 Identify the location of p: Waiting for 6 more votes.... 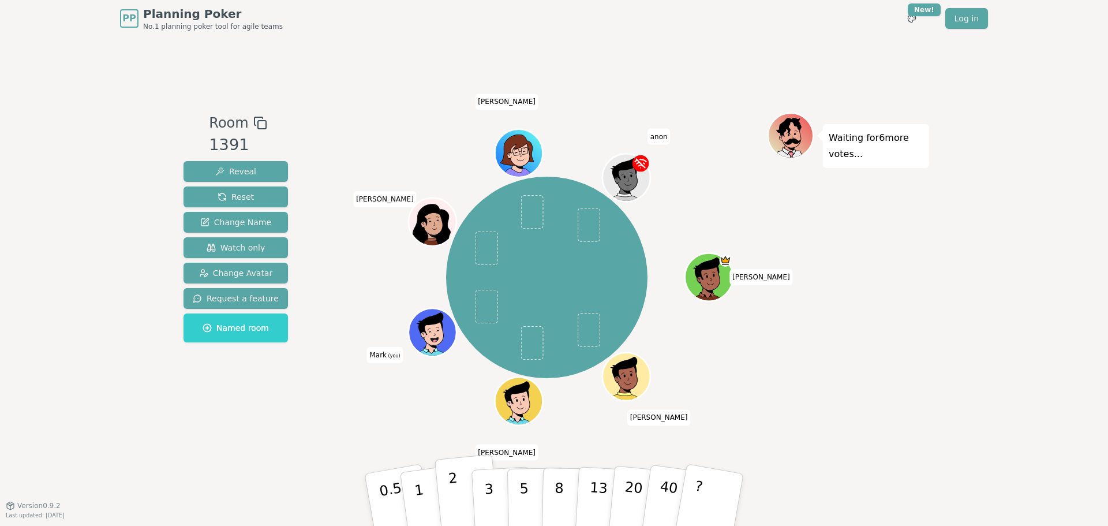
(876, 146).